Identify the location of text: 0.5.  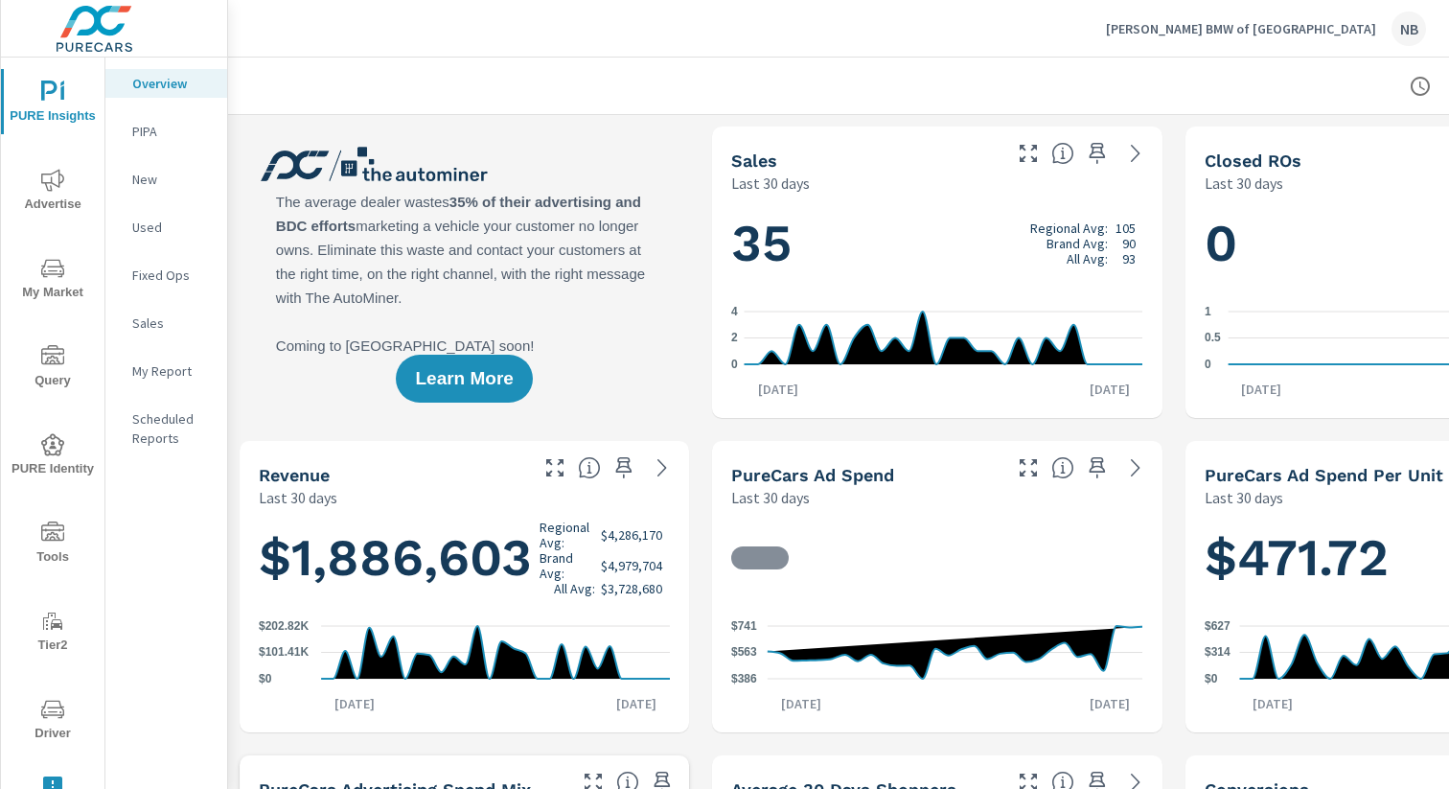
(1212, 338).